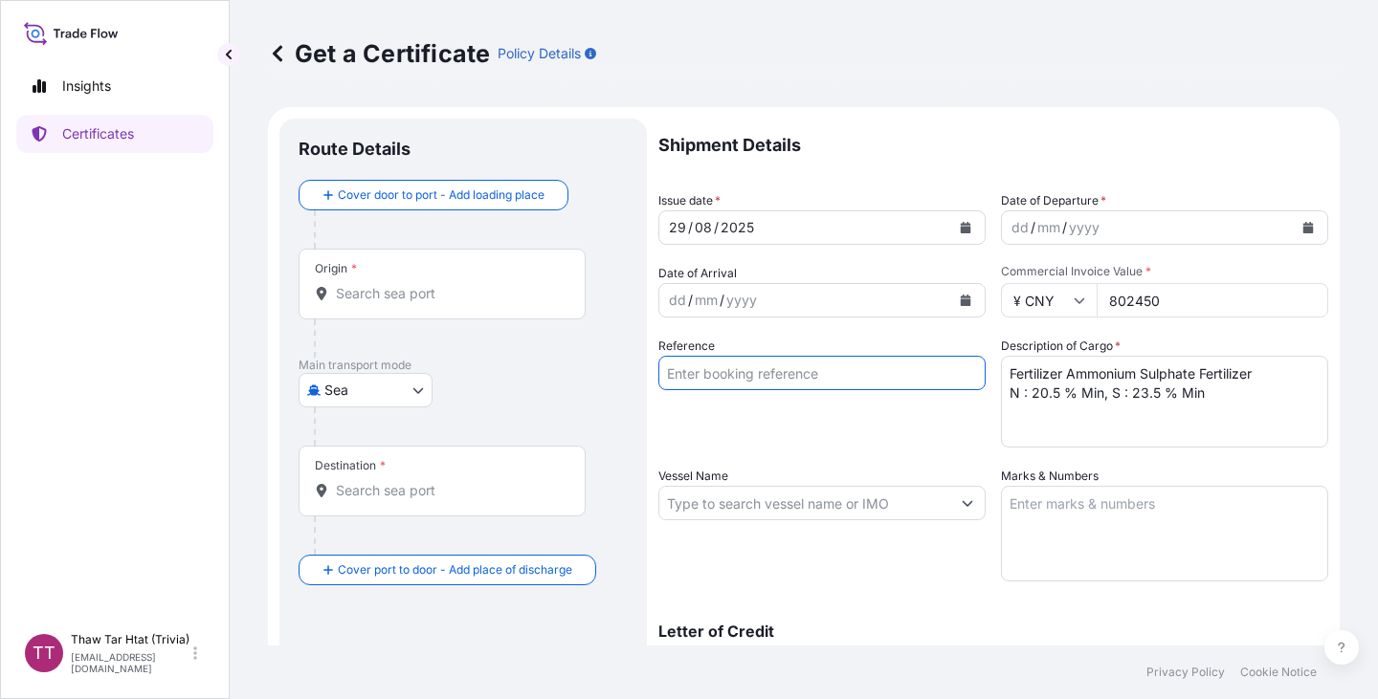 The width and height of the screenshot is (1378, 699). Describe the element at coordinates (686, 346) in the screenshot. I see `label: Reference` at that location.